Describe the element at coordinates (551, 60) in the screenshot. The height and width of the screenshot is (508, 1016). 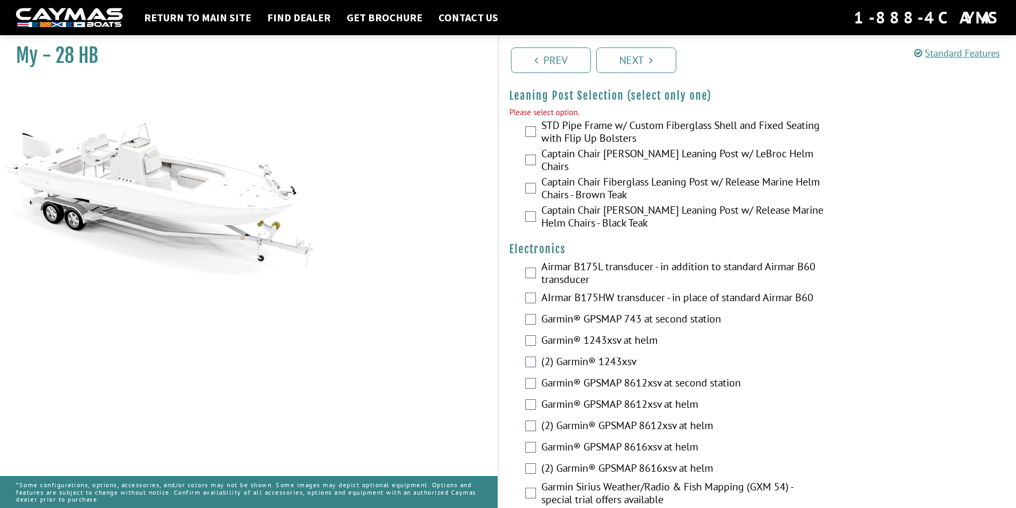
I see `a: Prev` at that location.